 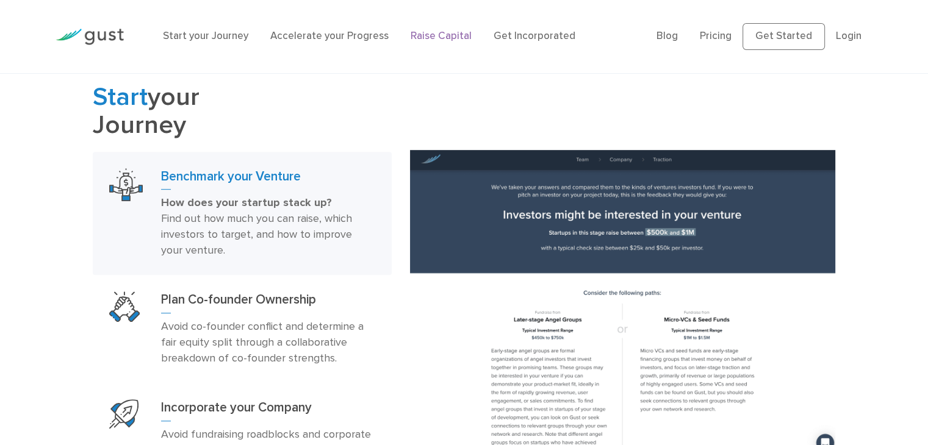 What do you see at coordinates (124, 414) in the screenshot?
I see `img: Start Your Company` at bounding box center [124, 414].